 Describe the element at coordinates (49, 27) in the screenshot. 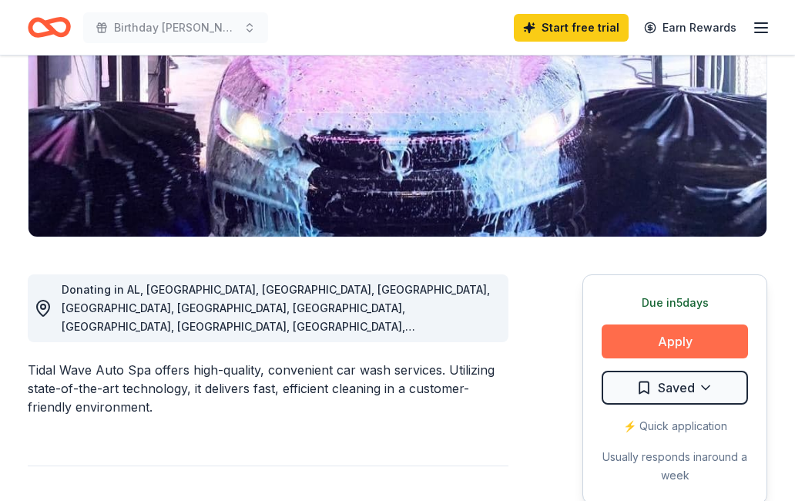

I see `a: Home` at that location.